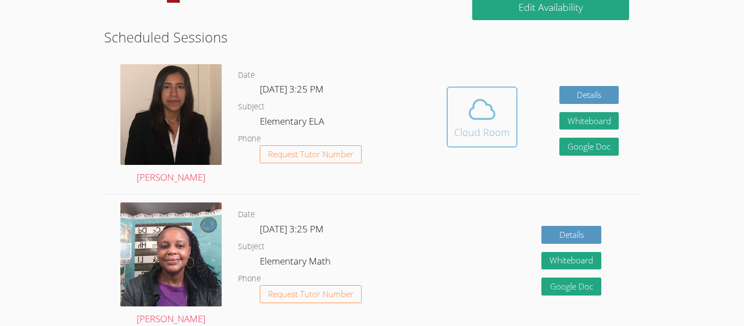 The width and height of the screenshot is (744, 326). I want to click on h2: Scheduled Sessions, so click(372, 37).